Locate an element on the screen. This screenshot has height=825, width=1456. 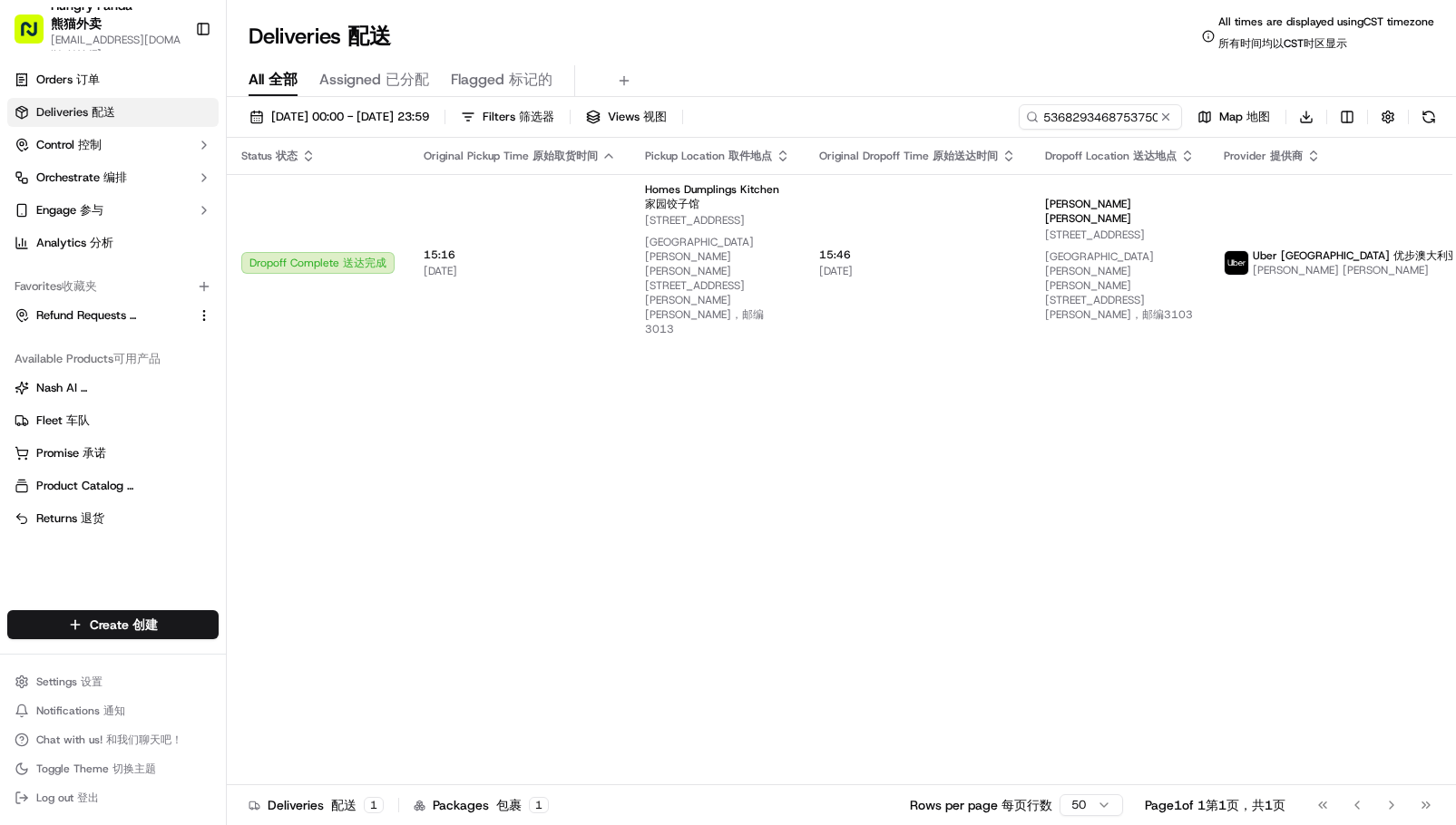
span: 全部 is located at coordinates (283, 79).